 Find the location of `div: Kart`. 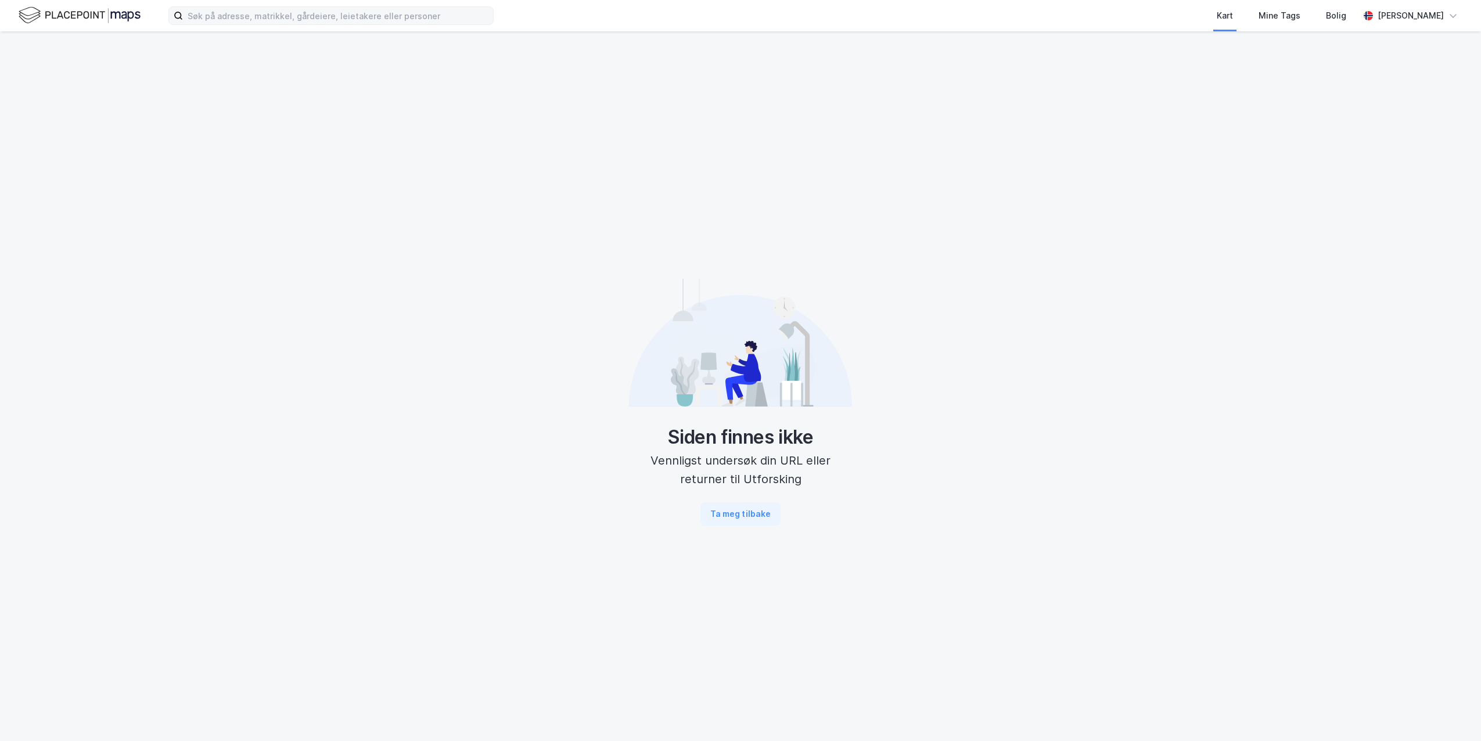

div: Kart is located at coordinates (1225, 16).